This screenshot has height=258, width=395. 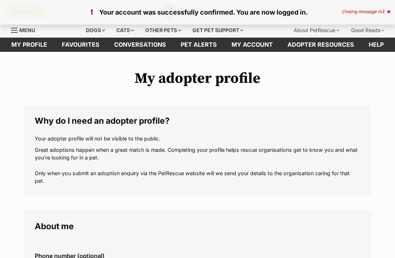 I want to click on span: Menu, so click(x=27, y=30).